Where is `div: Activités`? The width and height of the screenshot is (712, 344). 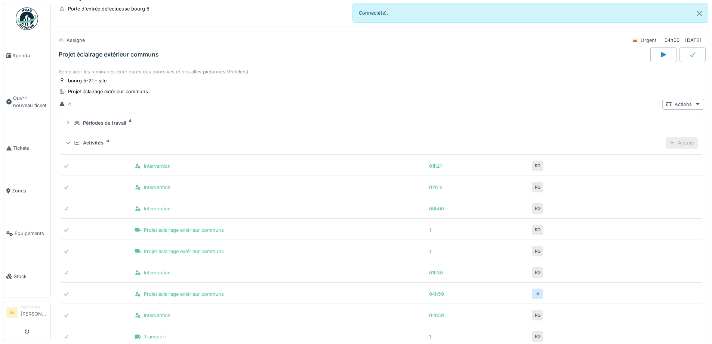
div: Activités is located at coordinates (93, 142).